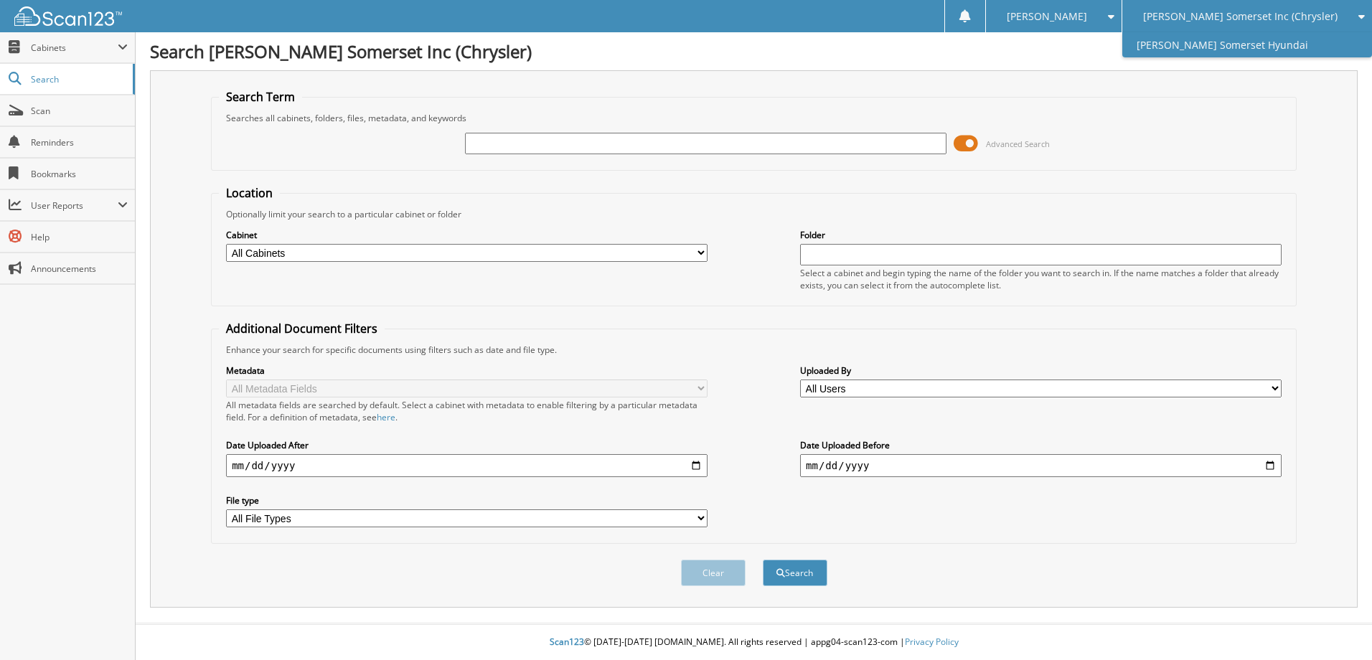 Image resolution: width=1372 pixels, height=660 pixels. What do you see at coordinates (1336, 626) in the screenshot?
I see `div: Chat Widget` at bounding box center [1336, 626].